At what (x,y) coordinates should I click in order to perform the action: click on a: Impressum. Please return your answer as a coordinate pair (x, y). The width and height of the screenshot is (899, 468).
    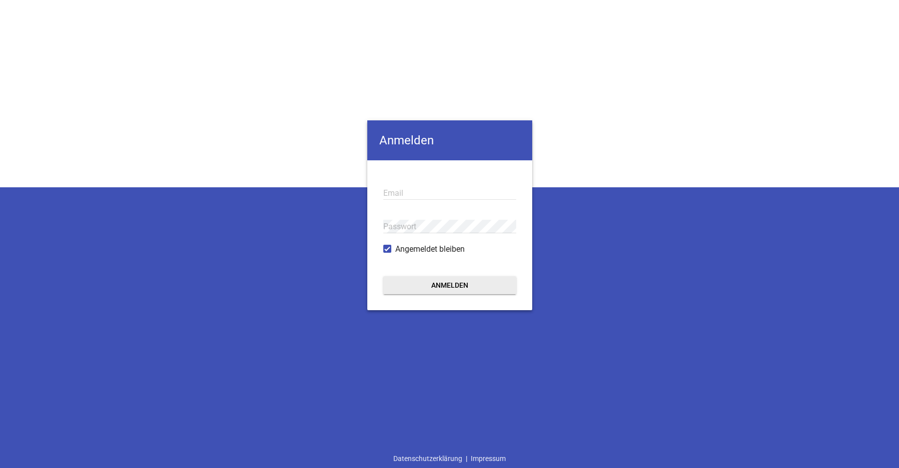
    Looking at the image, I should click on (488, 459).